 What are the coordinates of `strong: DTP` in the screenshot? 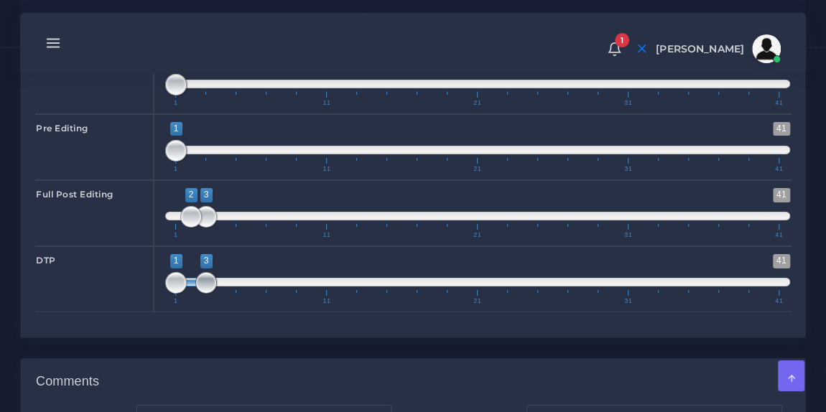 It's located at (46, 260).